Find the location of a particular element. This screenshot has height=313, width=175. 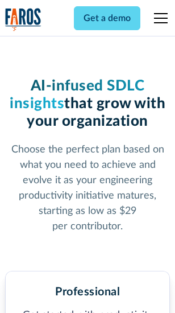

img: Logo of the analytics and reporting company Faros. is located at coordinates (23, 19).